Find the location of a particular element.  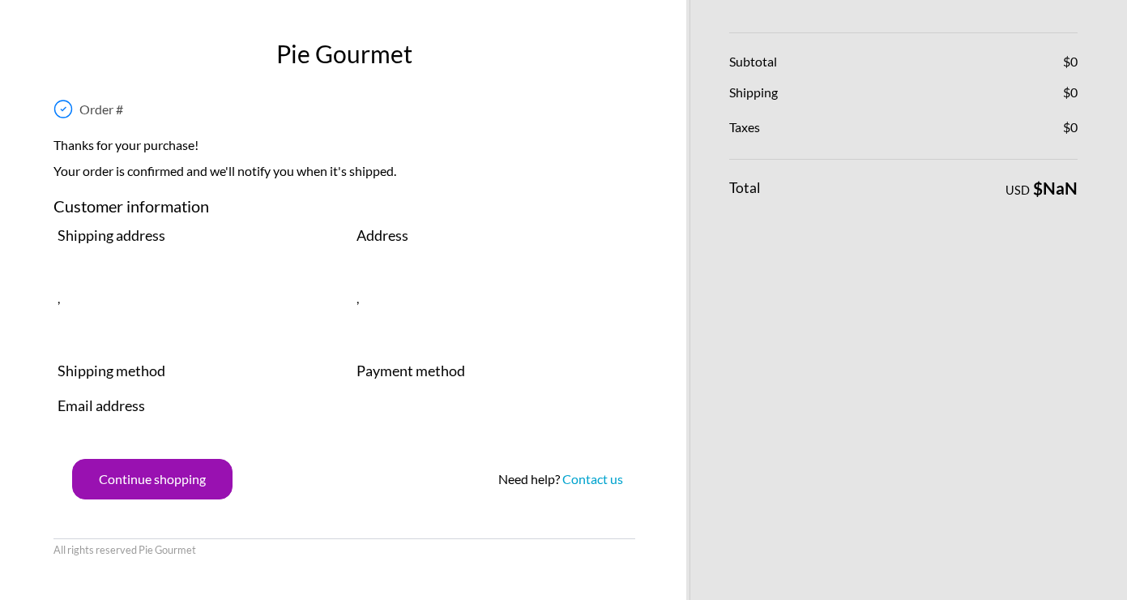

h4: Address is located at coordinates (494, 235).